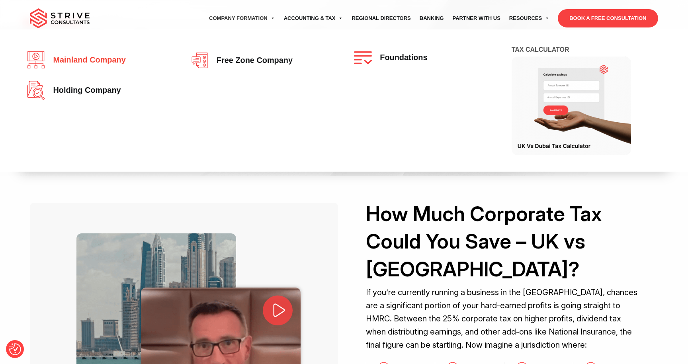 This screenshot has height=364, width=688. What do you see at coordinates (85, 90) in the screenshot?
I see `span: Holding Company` at bounding box center [85, 90].